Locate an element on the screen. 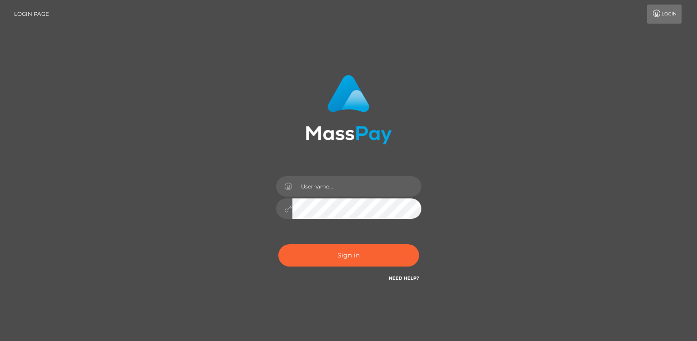  a: Login is located at coordinates (665, 14).